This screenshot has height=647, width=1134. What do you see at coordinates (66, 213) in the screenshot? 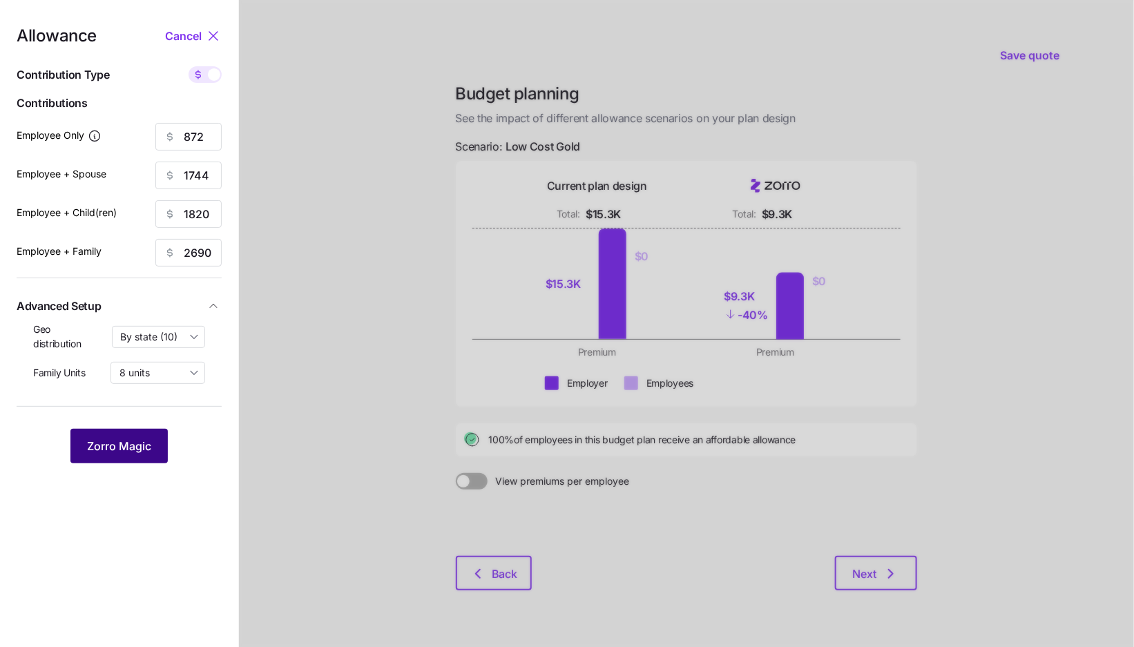
I see `label: Employee + Child(ren)` at bounding box center [66, 213].